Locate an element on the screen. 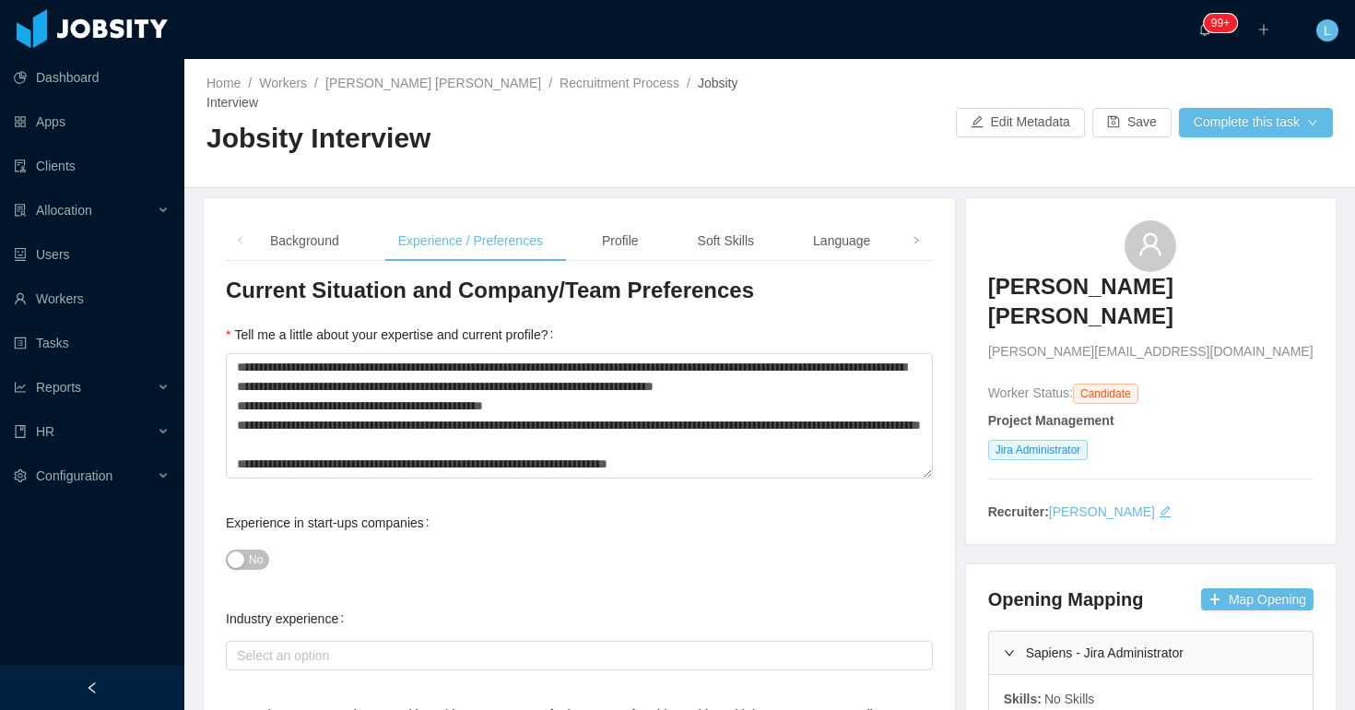 This screenshot has height=710, width=1355. button: icon: saveSave is located at coordinates (1132, 123).